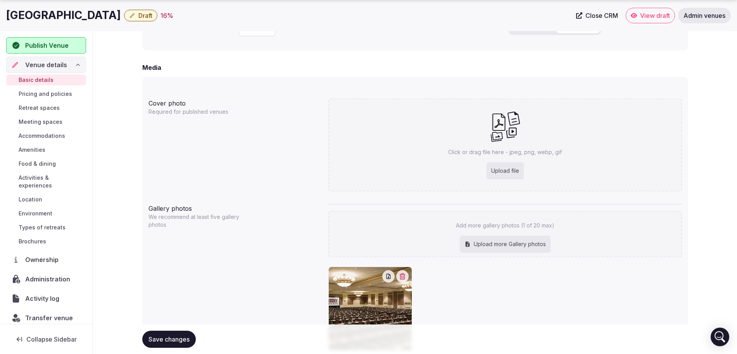  What do you see at coordinates (43, 259) in the screenshot?
I see `span: Ownership` at bounding box center [43, 259].